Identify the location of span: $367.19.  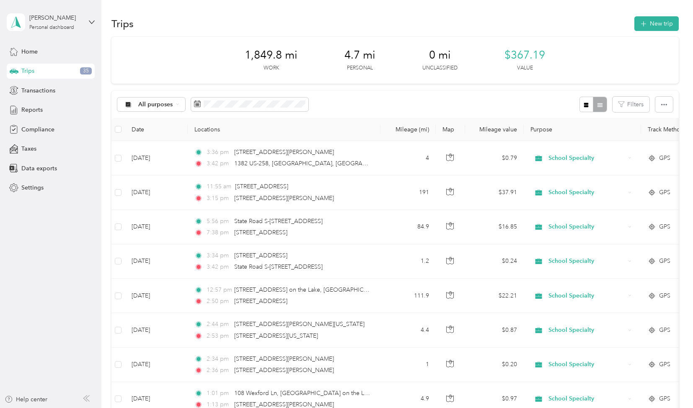
(524, 55).